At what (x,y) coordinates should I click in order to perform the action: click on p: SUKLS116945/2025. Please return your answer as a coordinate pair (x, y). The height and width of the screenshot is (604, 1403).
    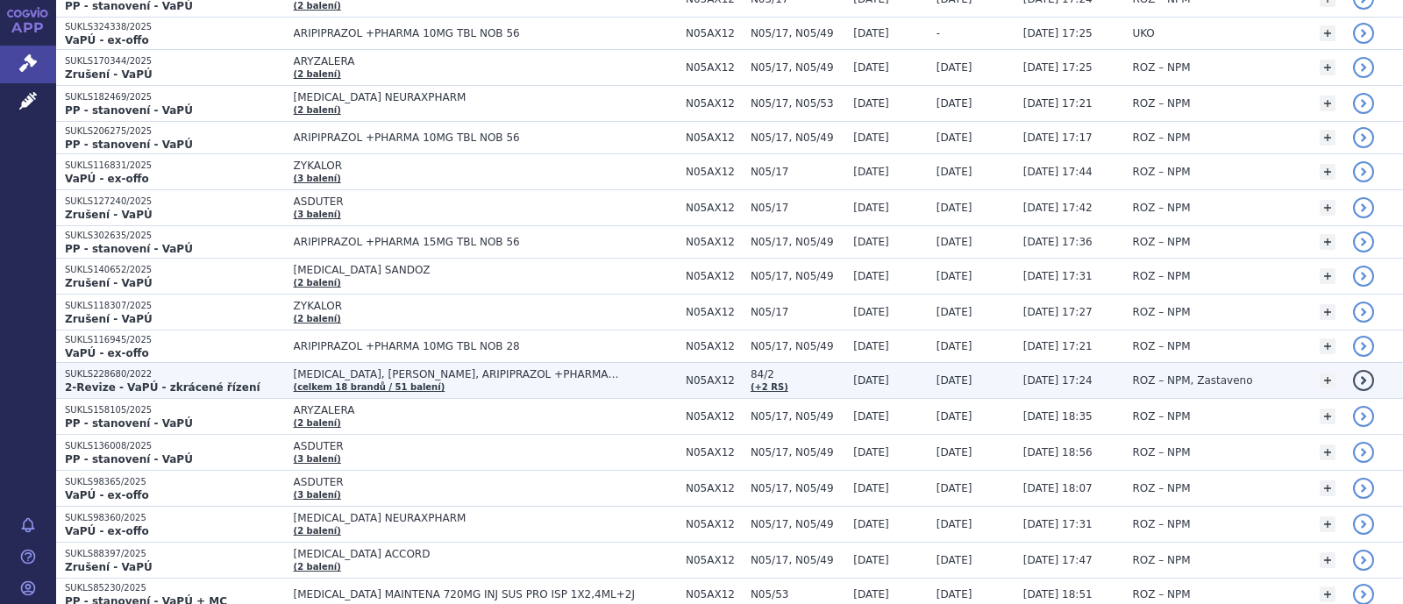
    Looking at the image, I should click on (174, 340).